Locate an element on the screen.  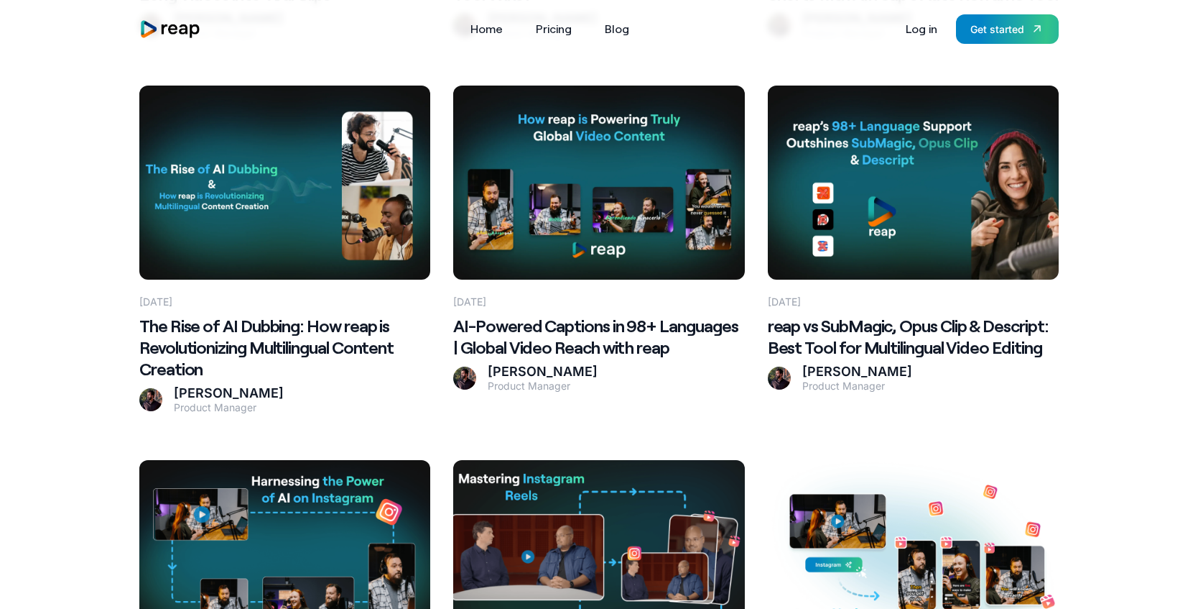
a: Home is located at coordinates (486, 29).